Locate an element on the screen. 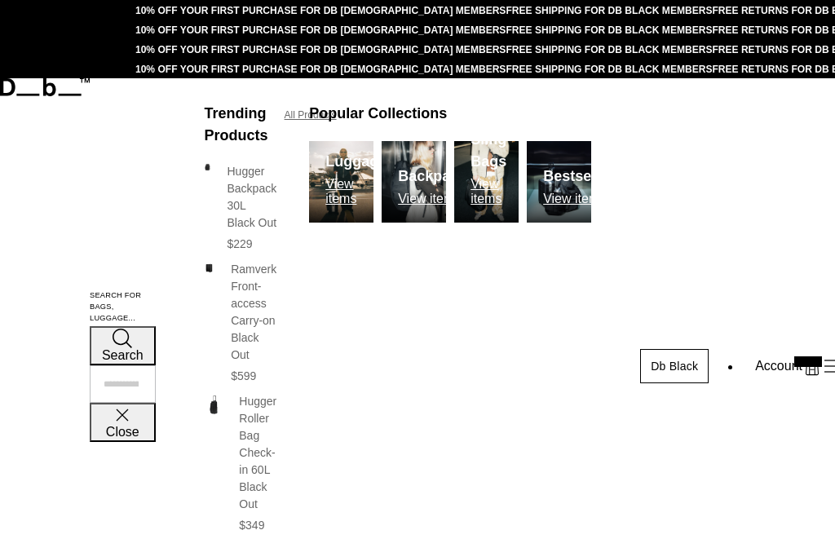  img: Ramverk Front-access Carry-on Black Out is located at coordinates (210, 268).